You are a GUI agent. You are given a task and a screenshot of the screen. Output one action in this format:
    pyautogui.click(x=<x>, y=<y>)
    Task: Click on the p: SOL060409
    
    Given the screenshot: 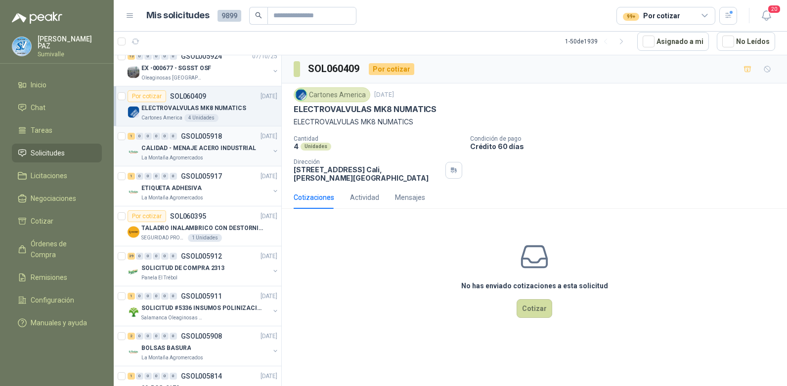 What is the action you would take?
    pyautogui.click(x=188, y=96)
    